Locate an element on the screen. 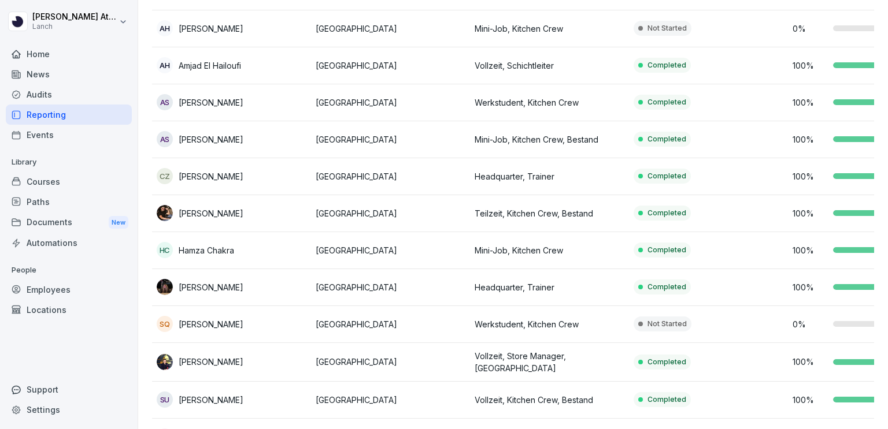 Image resolution: width=888 pixels, height=429 pixels. p: People is located at coordinates (69, 270).